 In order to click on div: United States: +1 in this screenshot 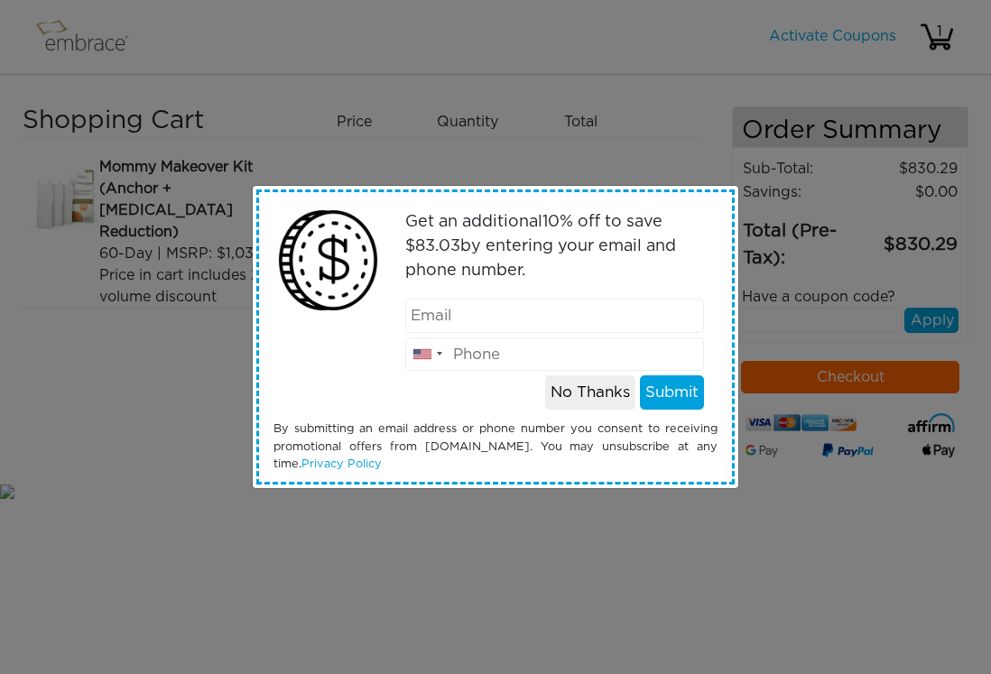, I will do `click(427, 355)`.